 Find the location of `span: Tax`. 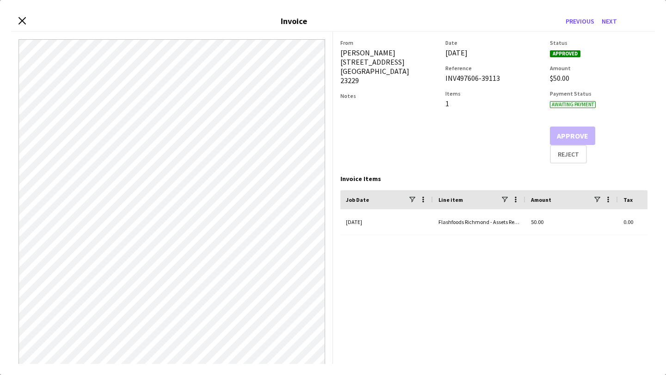

span: Tax is located at coordinates (628, 200).